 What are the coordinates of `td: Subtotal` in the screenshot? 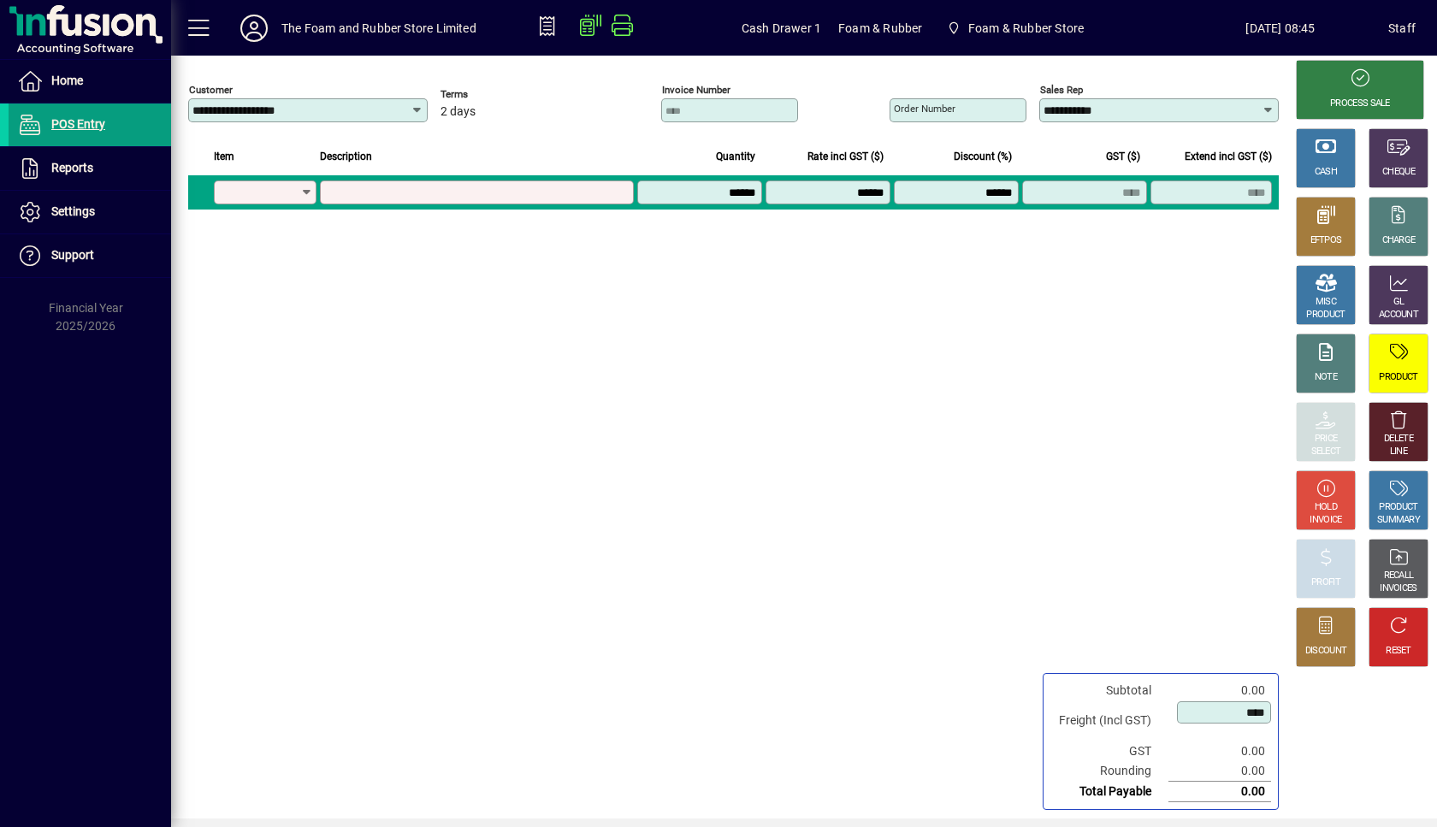 It's located at (1109, 690).